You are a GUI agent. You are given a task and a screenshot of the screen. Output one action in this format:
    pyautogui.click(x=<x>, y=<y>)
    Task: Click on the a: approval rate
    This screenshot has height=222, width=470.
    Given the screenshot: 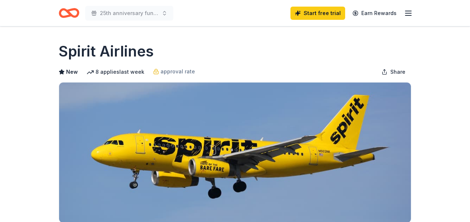 What is the action you would take?
    pyautogui.click(x=174, y=72)
    